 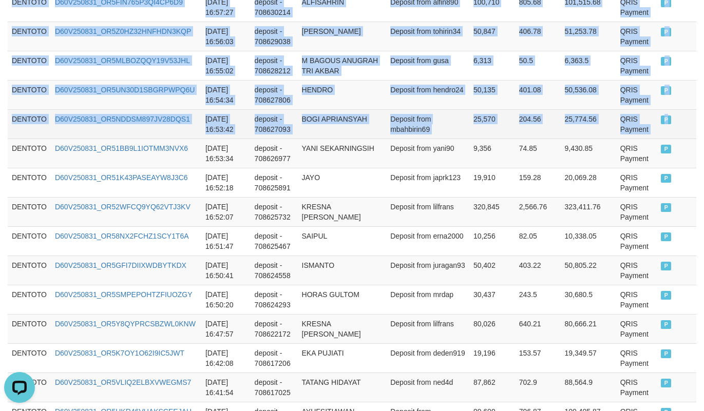 What do you see at coordinates (589, 299) in the screenshot?
I see `td: 30,680.5` at bounding box center [589, 299].